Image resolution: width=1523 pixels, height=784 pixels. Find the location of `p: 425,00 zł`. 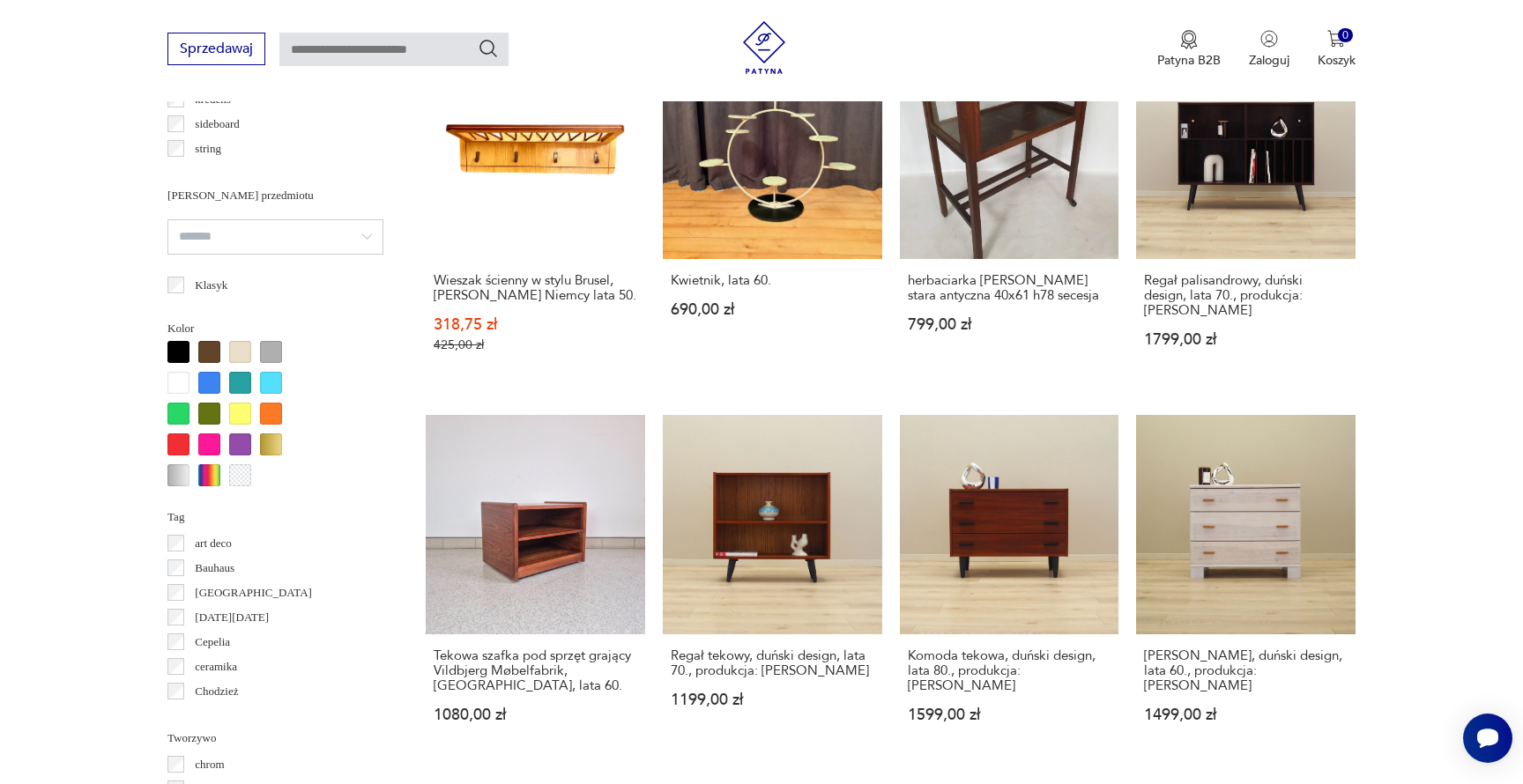

p: 425,00 zł is located at coordinates (535, 344).